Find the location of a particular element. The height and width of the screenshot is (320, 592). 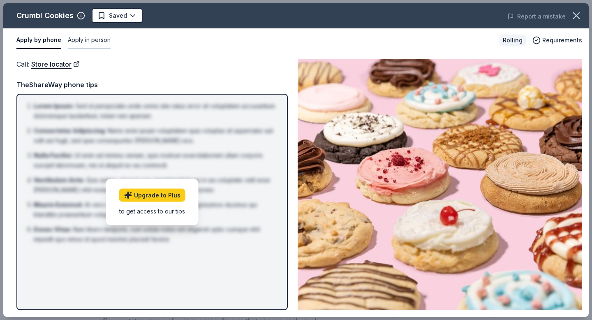

img: Image for Crumbl Cookies is located at coordinates (440, 184).